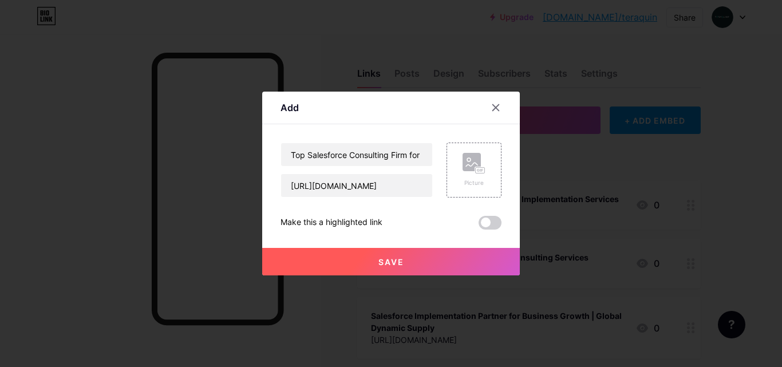 The image size is (782, 367). I want to click on div: Make this a highlighted link, so click(331, 223).